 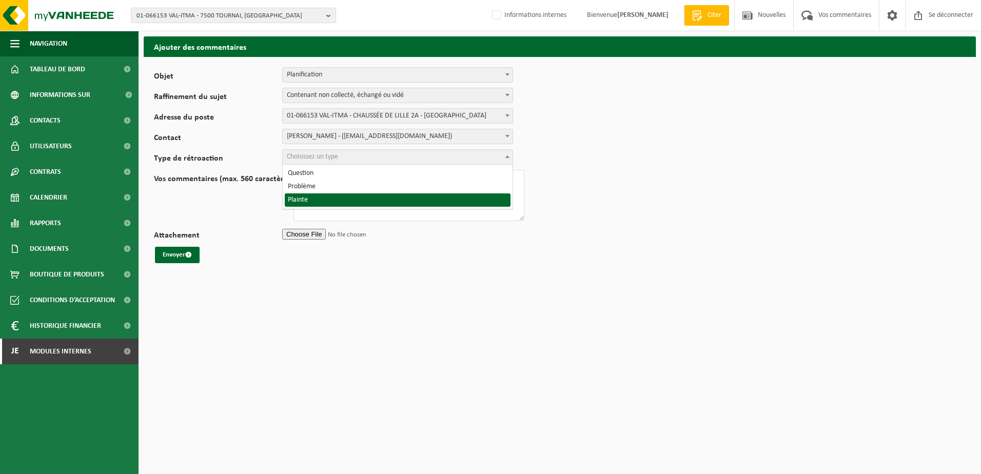 I want to click on label: Raffinement du sujet, so click(x=218, y=98).